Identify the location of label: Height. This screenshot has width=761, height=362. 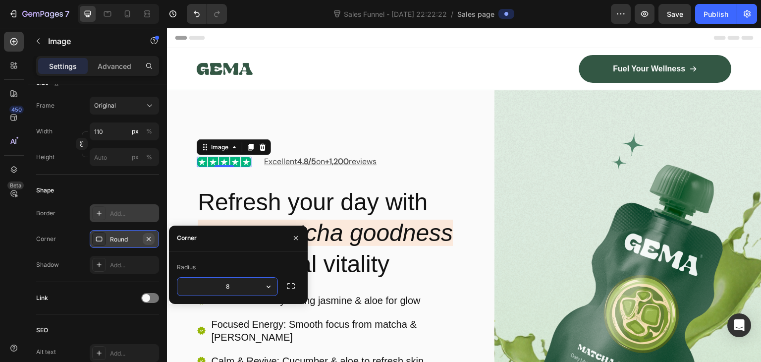
(45, 157).